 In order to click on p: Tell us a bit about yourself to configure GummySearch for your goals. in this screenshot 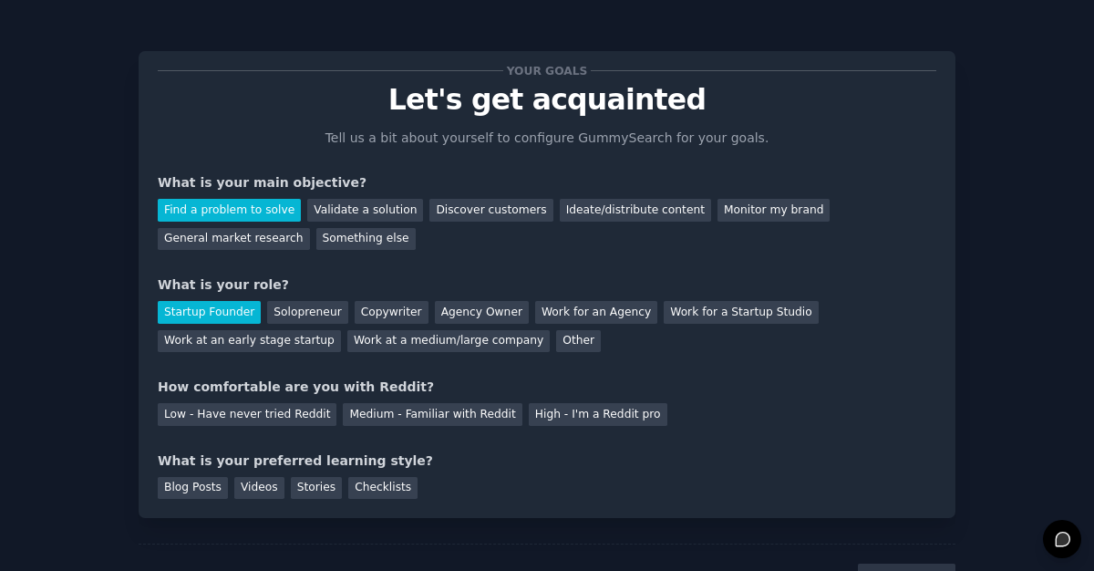, I will do `click(547, 138)`.